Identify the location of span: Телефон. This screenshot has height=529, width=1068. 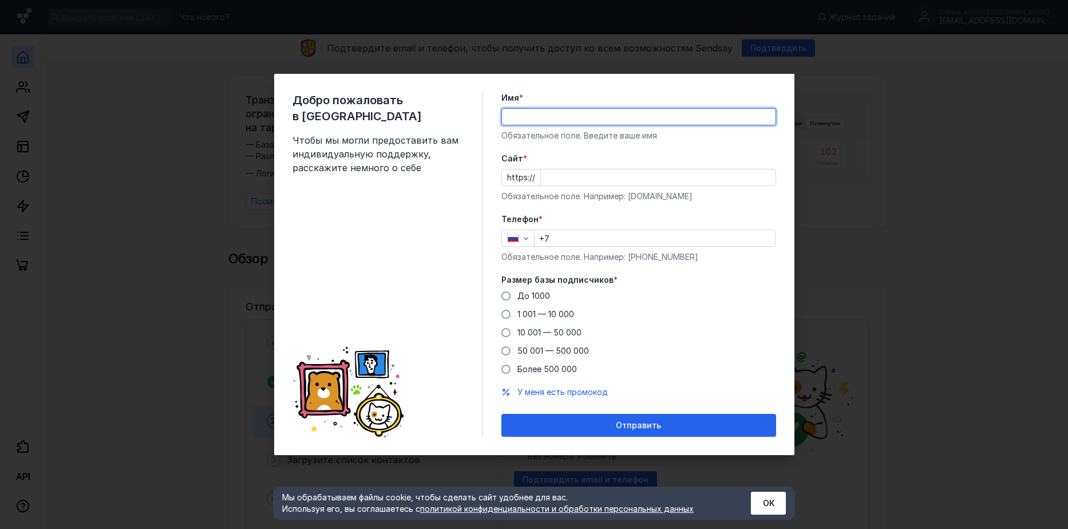
(520, 219).